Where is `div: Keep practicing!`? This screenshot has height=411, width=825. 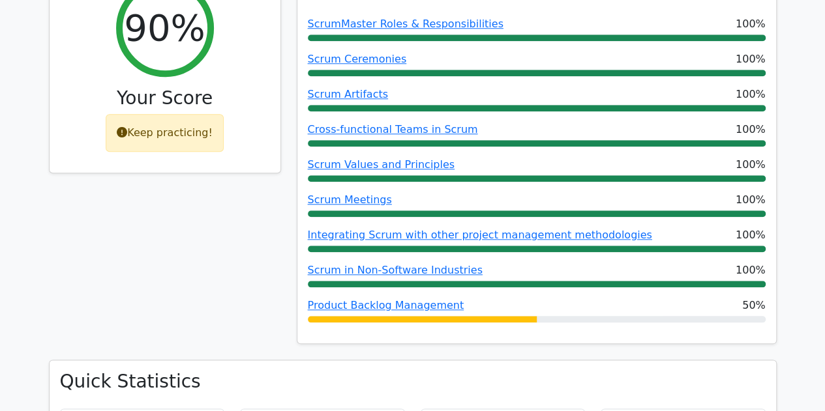 div: Keep practicing! is located at coordinates (164, 133).